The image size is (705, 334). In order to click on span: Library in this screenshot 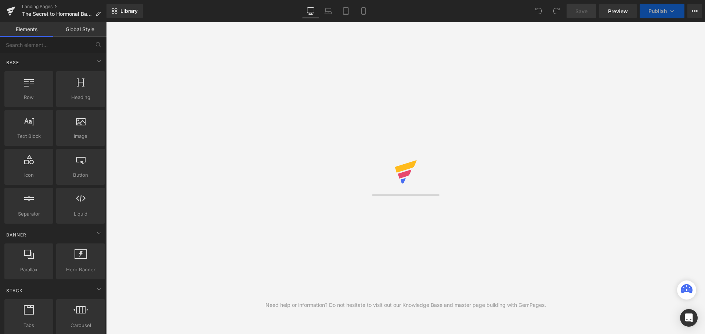, I will do `click(129, 11)`.